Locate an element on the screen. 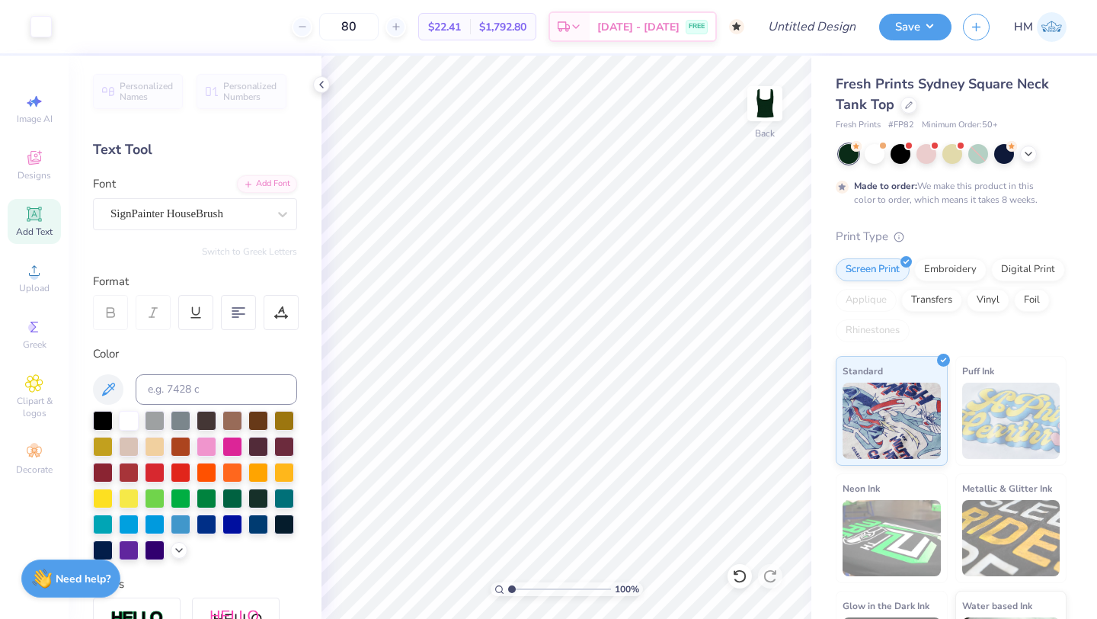  img: Metallic & Glitter Ink is located at coordinates (1011, 538).